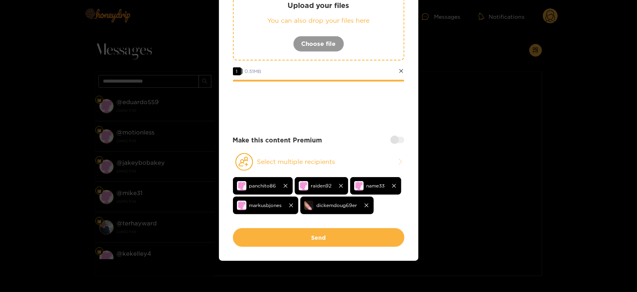 Image resolution: width=637 pixels, height=292 pixels. I want to click on button: Send, so click(319, 237).